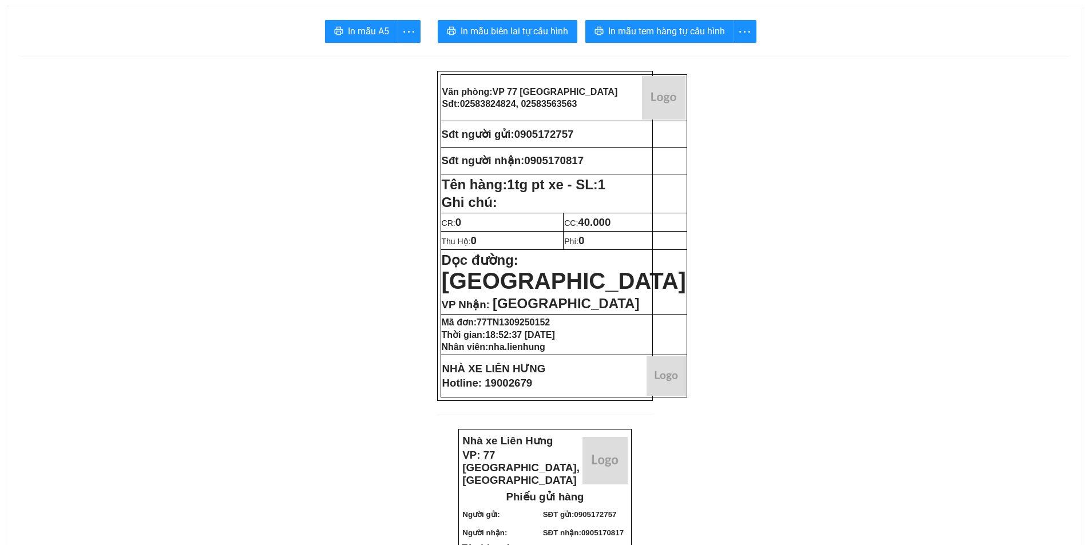  I want to click on strong: Thời gian:, so click(498, 335).